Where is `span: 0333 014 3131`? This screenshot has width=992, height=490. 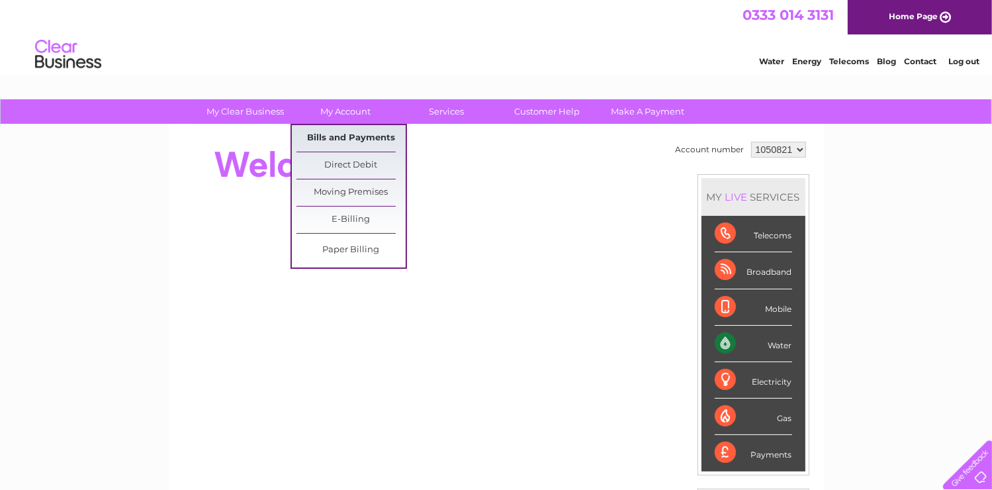 span: 0333 014 3131 is located at coordinates (788, 15).